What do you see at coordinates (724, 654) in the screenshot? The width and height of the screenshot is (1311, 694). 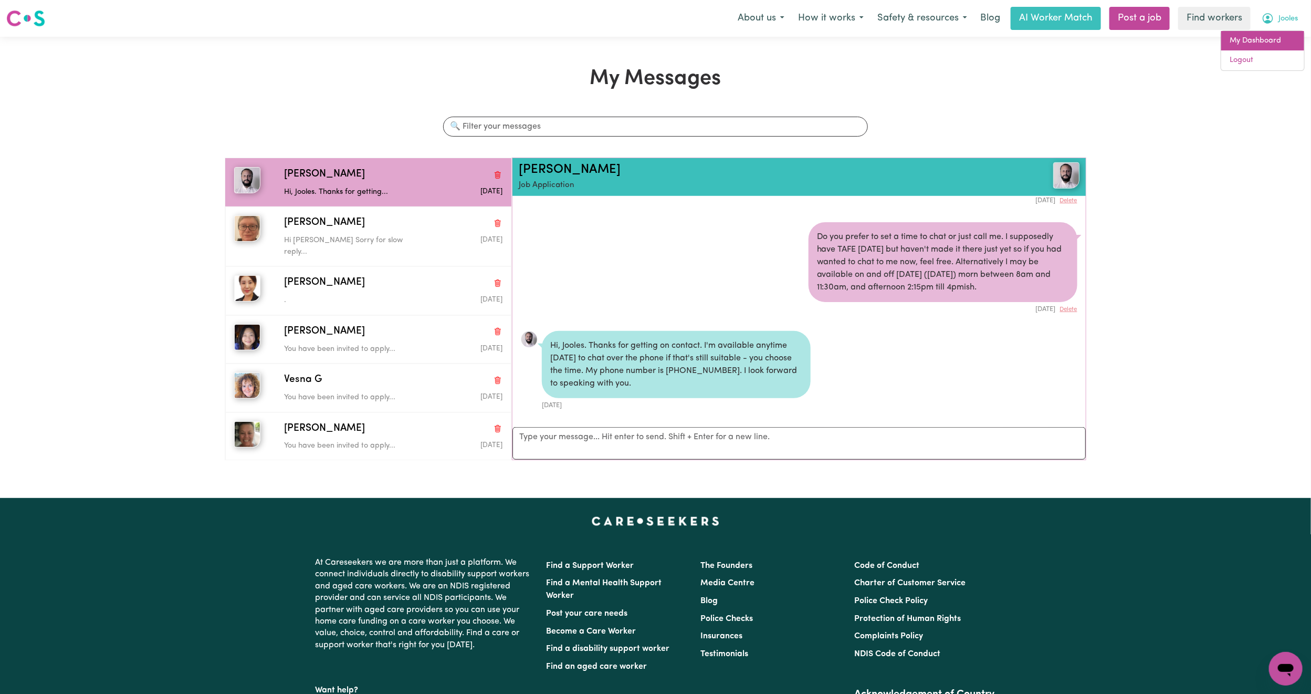 I see `a: Testimonials` at bounding box center [724, 654].